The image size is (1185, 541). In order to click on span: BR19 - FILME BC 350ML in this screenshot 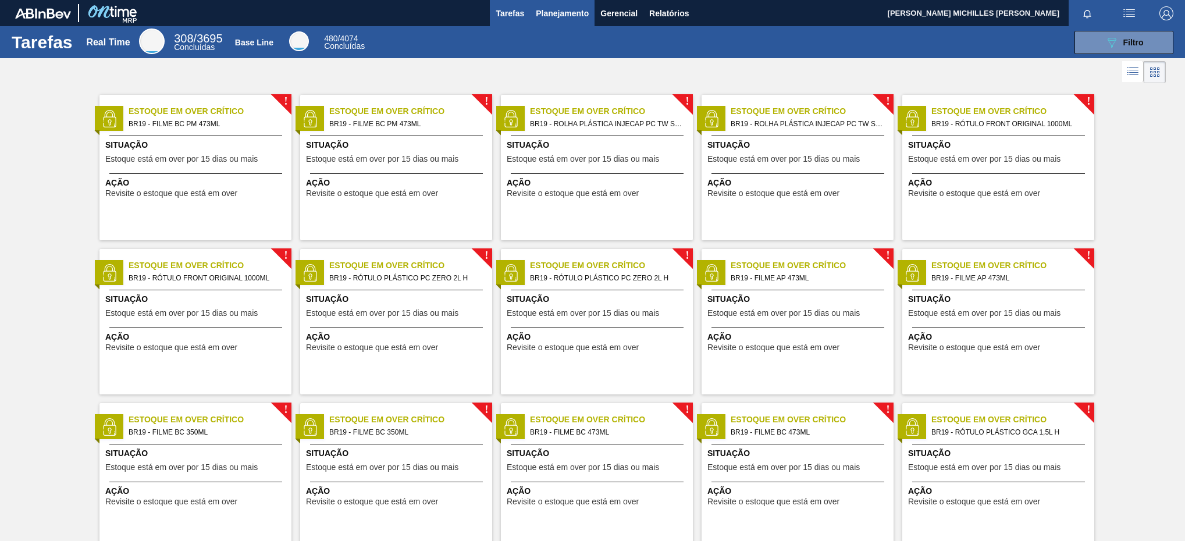, I will do `click(205, 432)`.